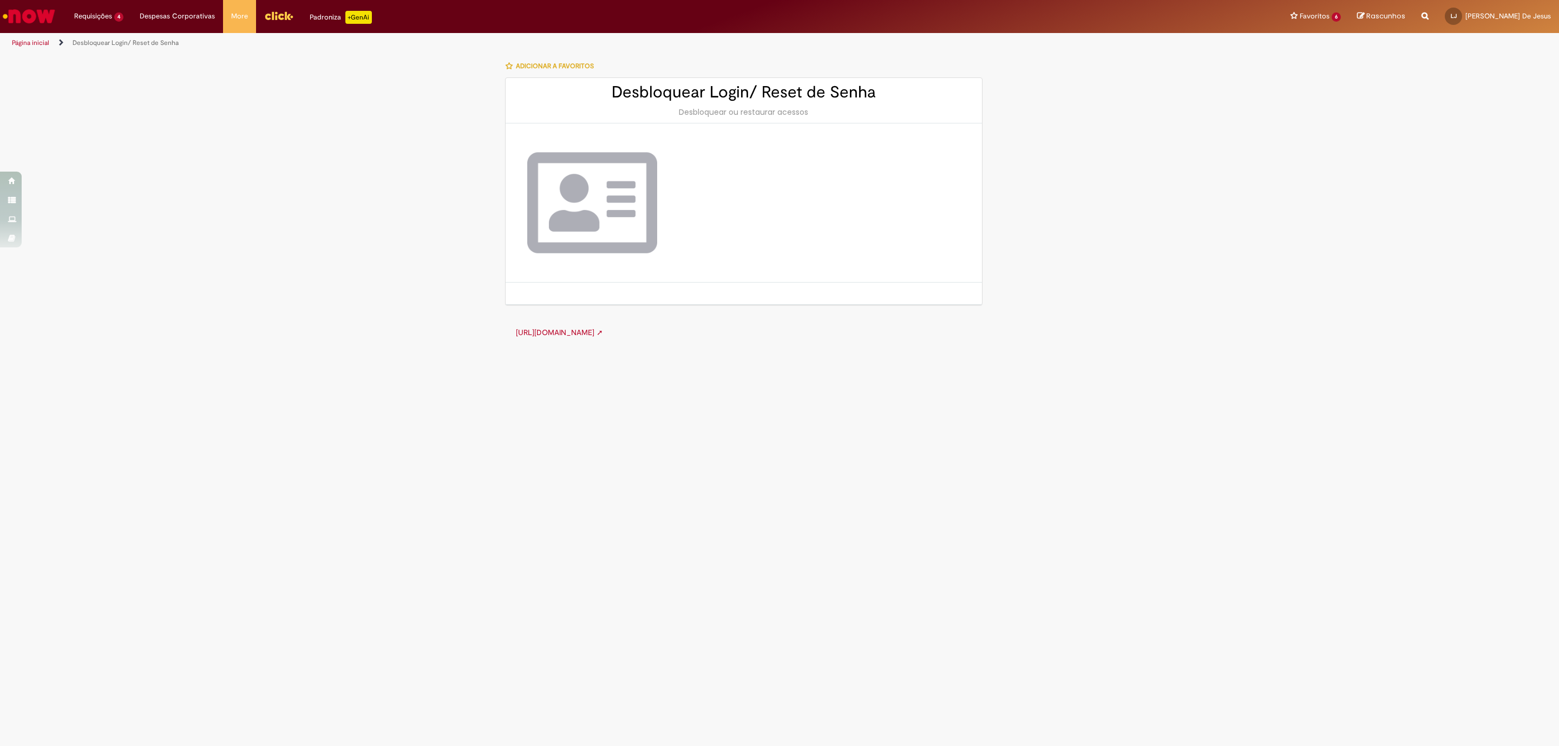  I want to click on p: +GenAi, so click(358, 17).